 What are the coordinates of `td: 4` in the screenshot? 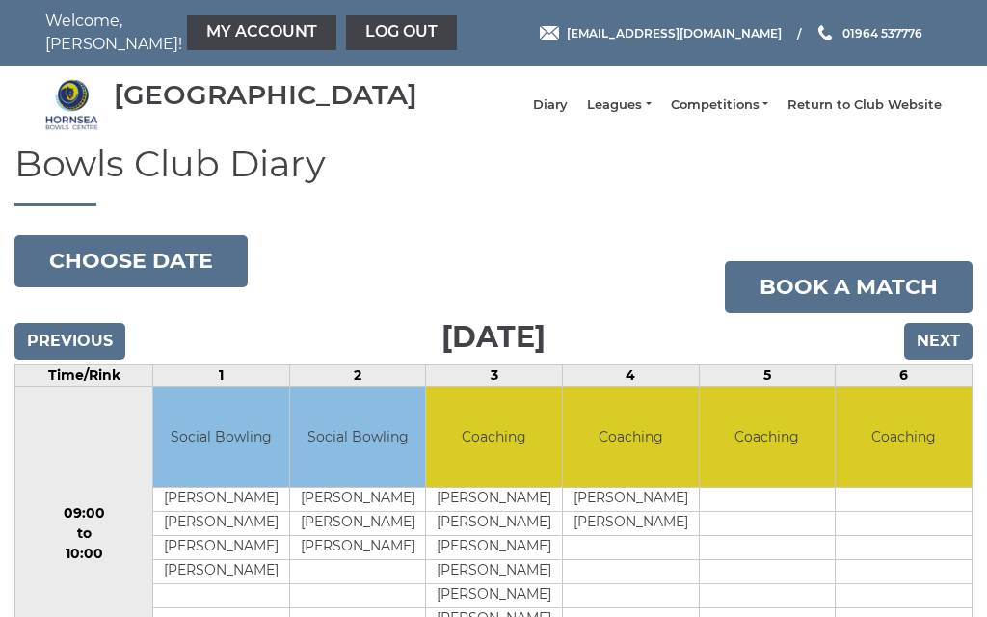 It's located at (631, 375).